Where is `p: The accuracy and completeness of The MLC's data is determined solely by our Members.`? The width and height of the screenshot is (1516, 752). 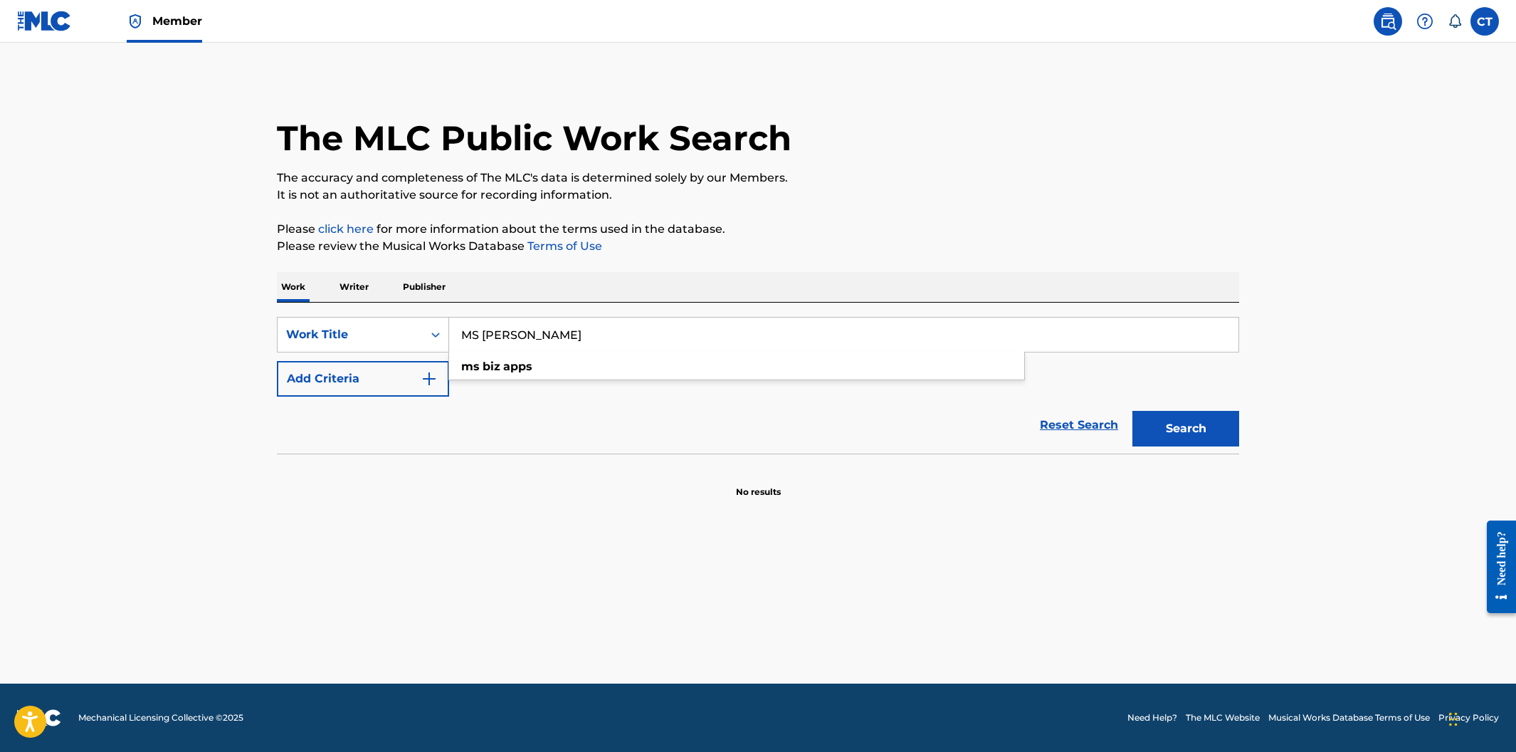
p: The accuracy and completeness of The MLC's data is determined solely by our Members. is located at coordinates (758, 178).